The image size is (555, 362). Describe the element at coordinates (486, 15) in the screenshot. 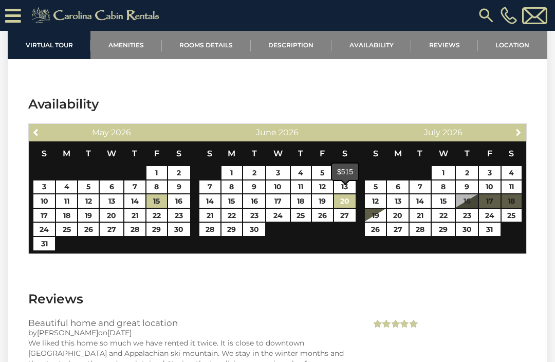

I see `img: search-regular.svg` at that location.